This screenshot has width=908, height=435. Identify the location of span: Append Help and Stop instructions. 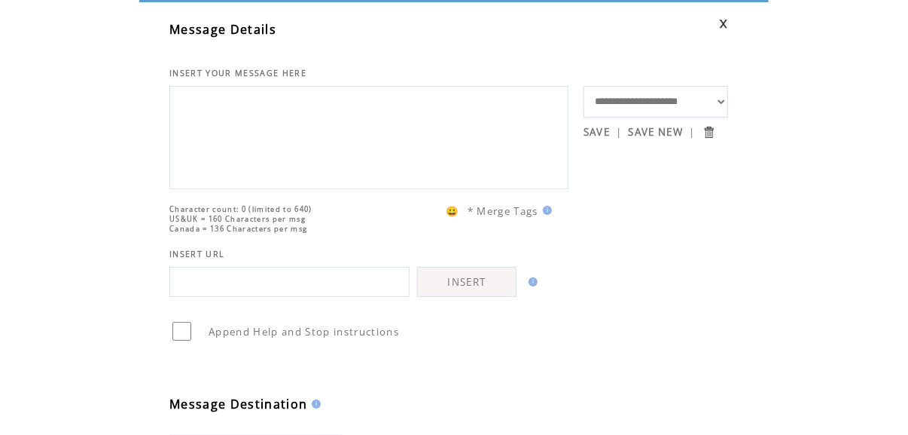
(304, 331).